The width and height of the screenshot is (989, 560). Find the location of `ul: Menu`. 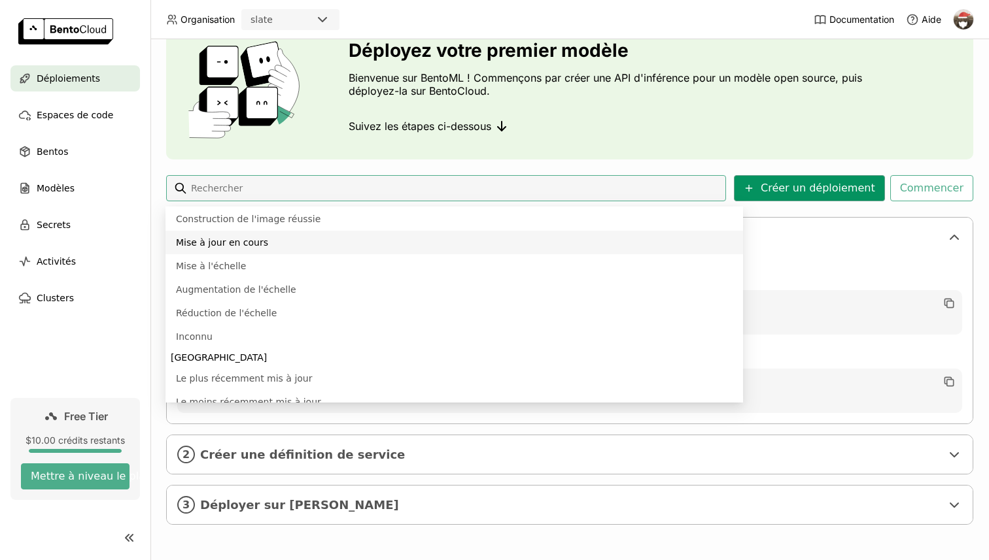

ul: Menu is located at coordinates (454, 305).